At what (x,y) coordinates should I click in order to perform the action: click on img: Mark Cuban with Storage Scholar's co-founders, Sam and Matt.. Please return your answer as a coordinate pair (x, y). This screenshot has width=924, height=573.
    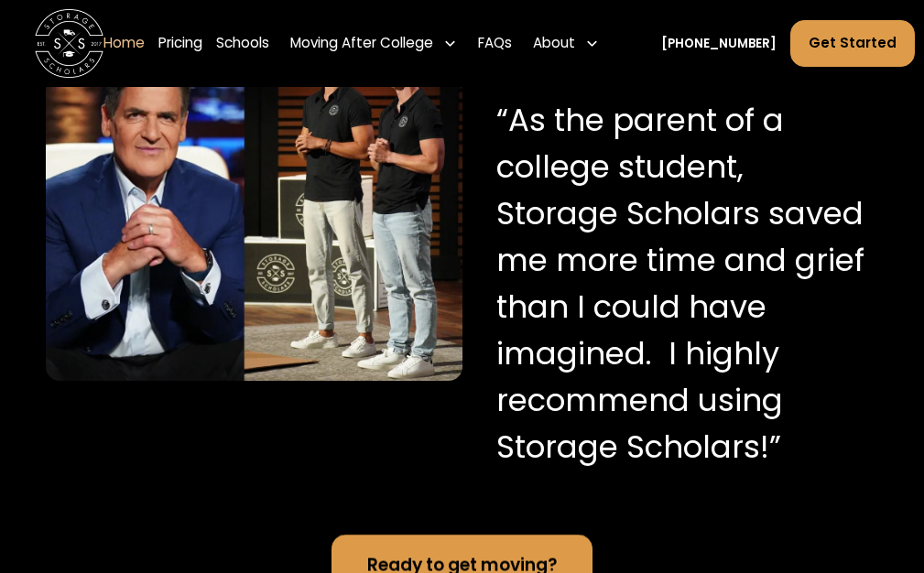
    Looking at the image, I should click on (254, 205).